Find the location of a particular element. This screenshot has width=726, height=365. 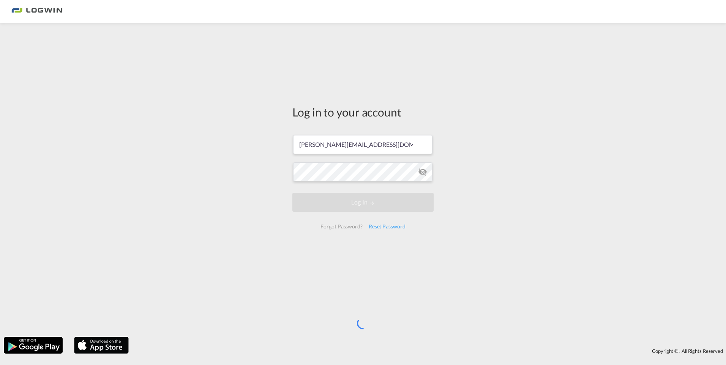

div: Forgot Password? is located at coordinates (341, 227).